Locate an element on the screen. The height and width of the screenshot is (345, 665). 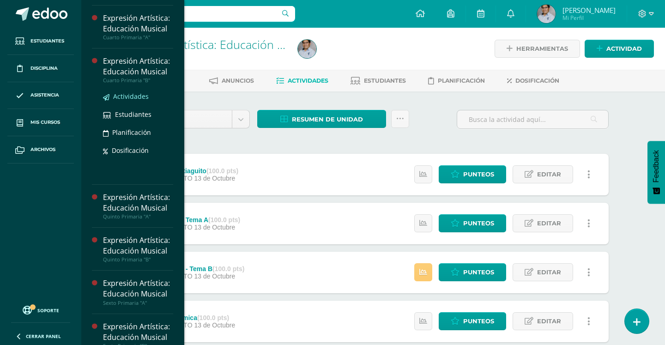
span: Anuncios is located at coordinates (238, 80).